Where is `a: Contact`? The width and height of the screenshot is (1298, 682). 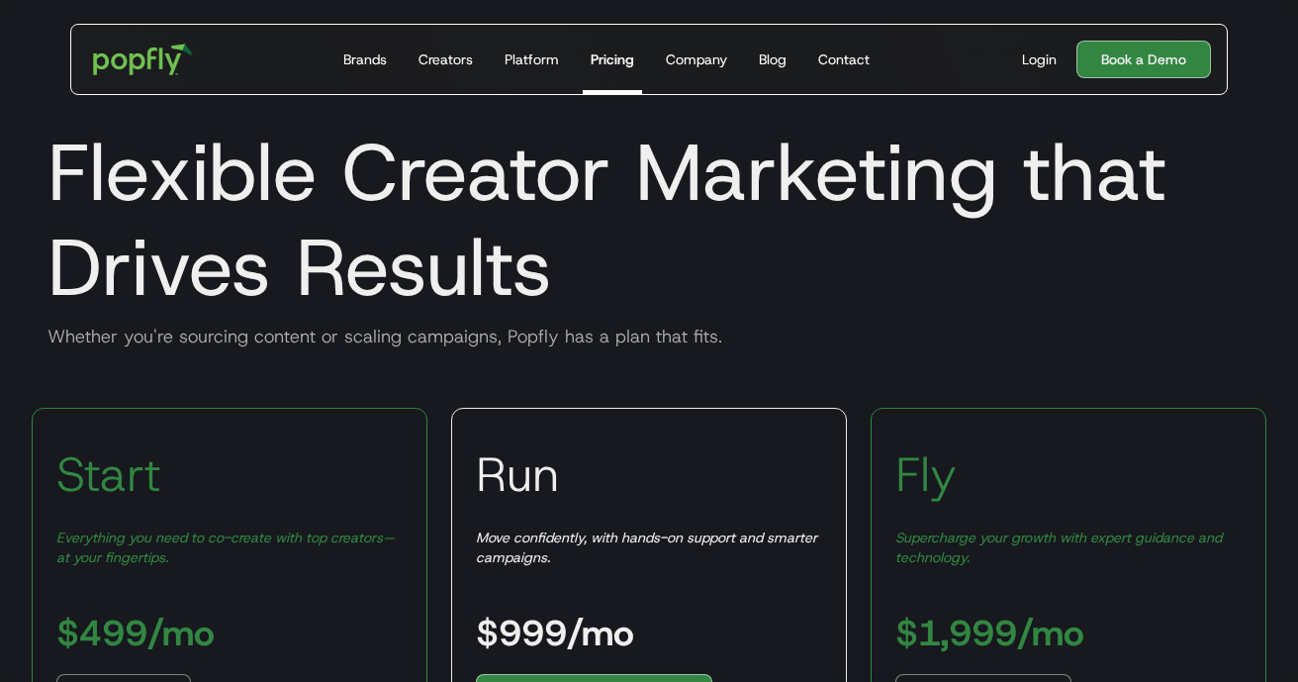
a: Contact is located at coordinates (844, 59).